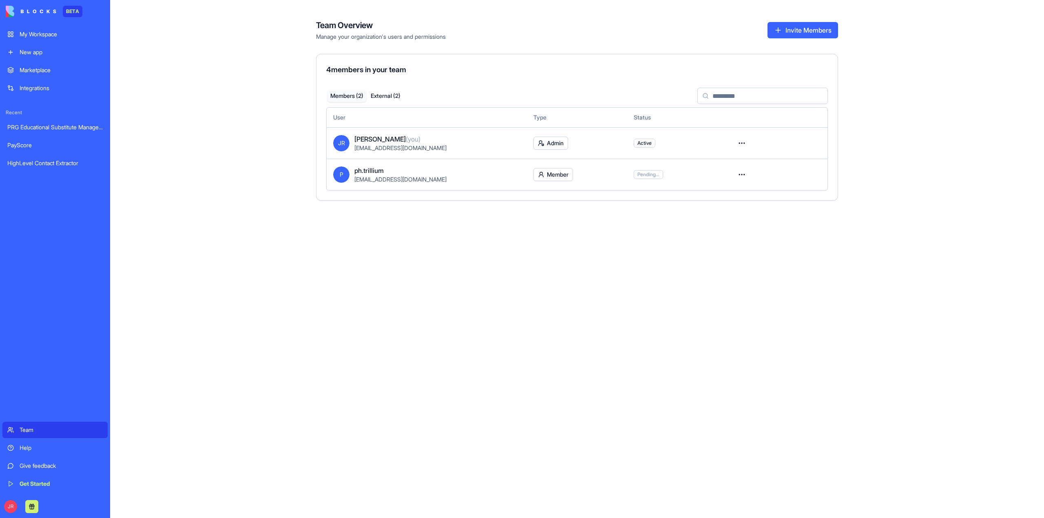 The height and width of the screenshot is (518, 1044). I want to click on div: My Workspace, so click(61, 34).